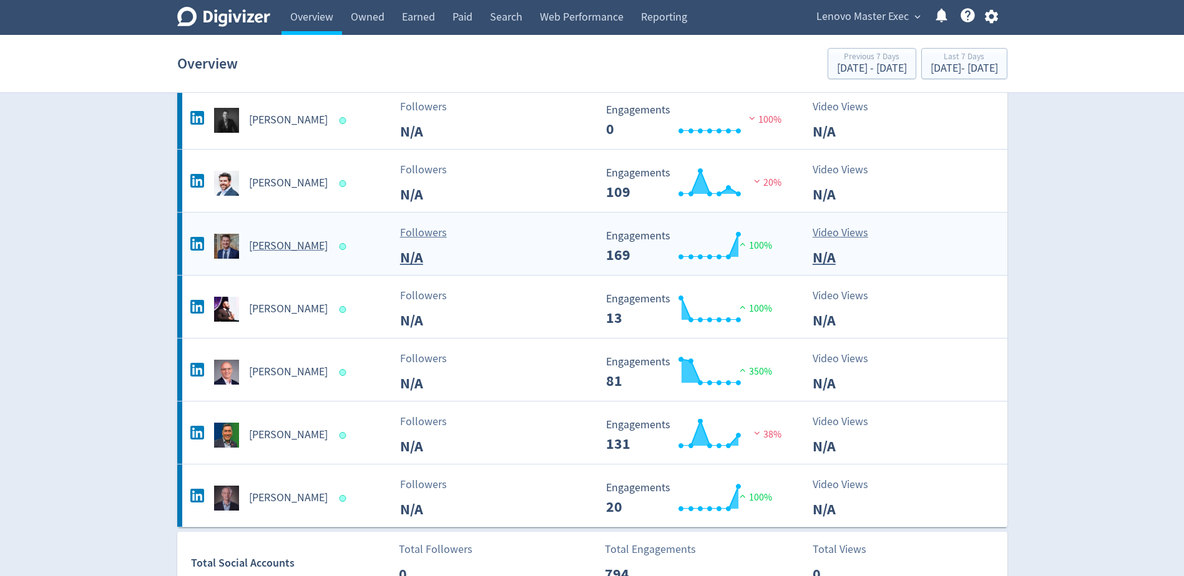 The height and width of the screenshot is (576, 1184). I want to click on img: Sumir Bhatia undefined, so click(226, 435).